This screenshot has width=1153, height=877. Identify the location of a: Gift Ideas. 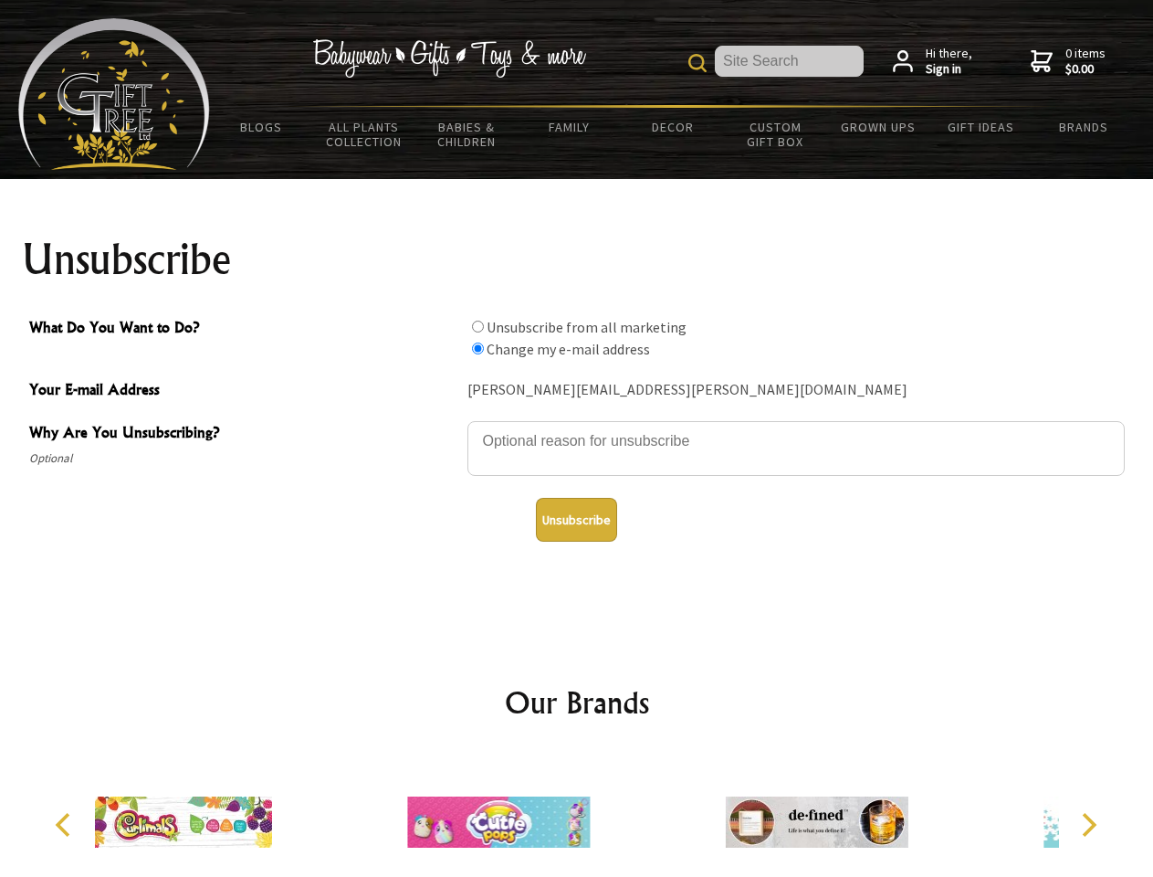
(981, 127).